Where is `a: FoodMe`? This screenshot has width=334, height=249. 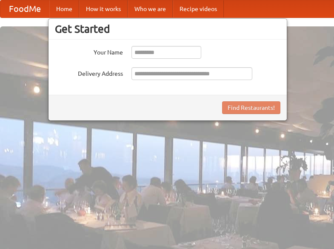 a: FoodMe is located at coordinates (25, 9).